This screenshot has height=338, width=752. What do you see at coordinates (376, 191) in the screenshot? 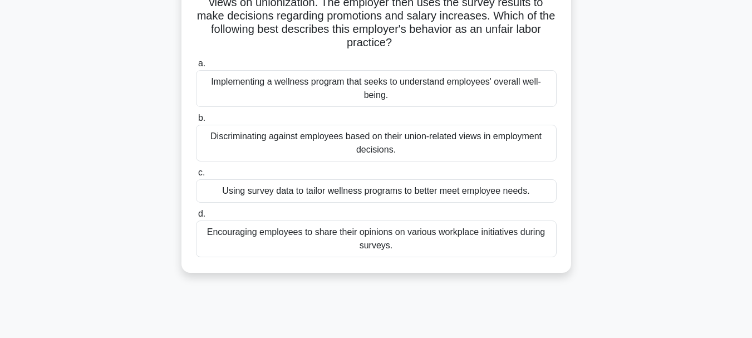
I see `div: Using survey data to tailor wellness programs to better meet employee needs.` at bounding box center [376, 191].